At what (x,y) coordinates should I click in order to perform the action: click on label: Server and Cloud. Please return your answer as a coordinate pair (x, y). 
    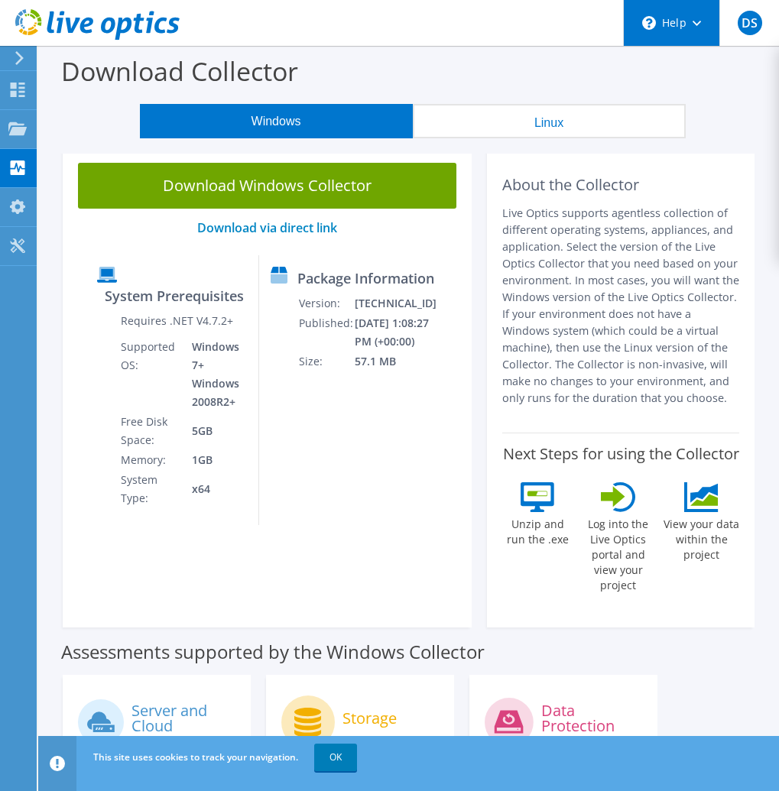
    Looking at the image, I should click on (183, 718).